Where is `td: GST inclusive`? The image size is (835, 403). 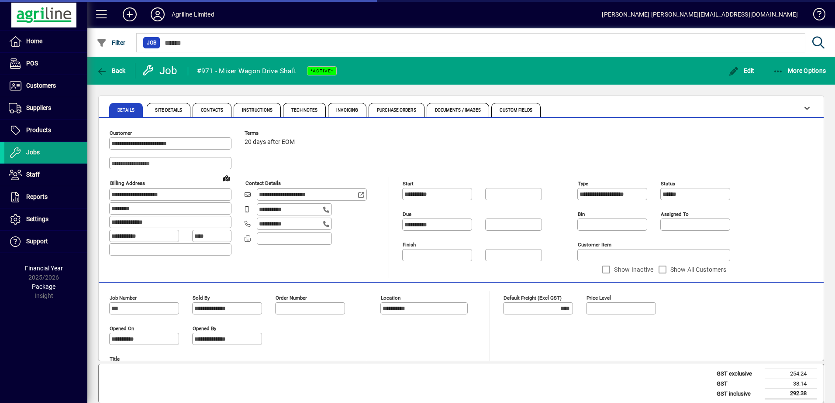
td: GST inclusive is located at coordinates (738, 394).